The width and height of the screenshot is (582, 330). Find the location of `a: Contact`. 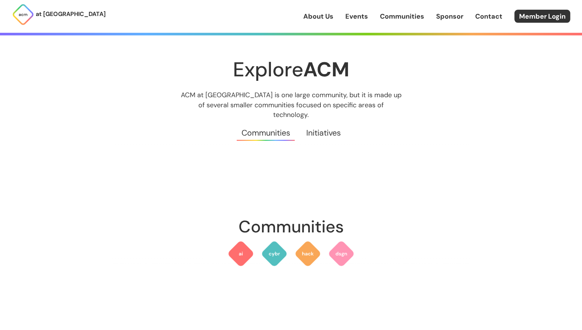

a: Contact is located at coordinates (488, 16).